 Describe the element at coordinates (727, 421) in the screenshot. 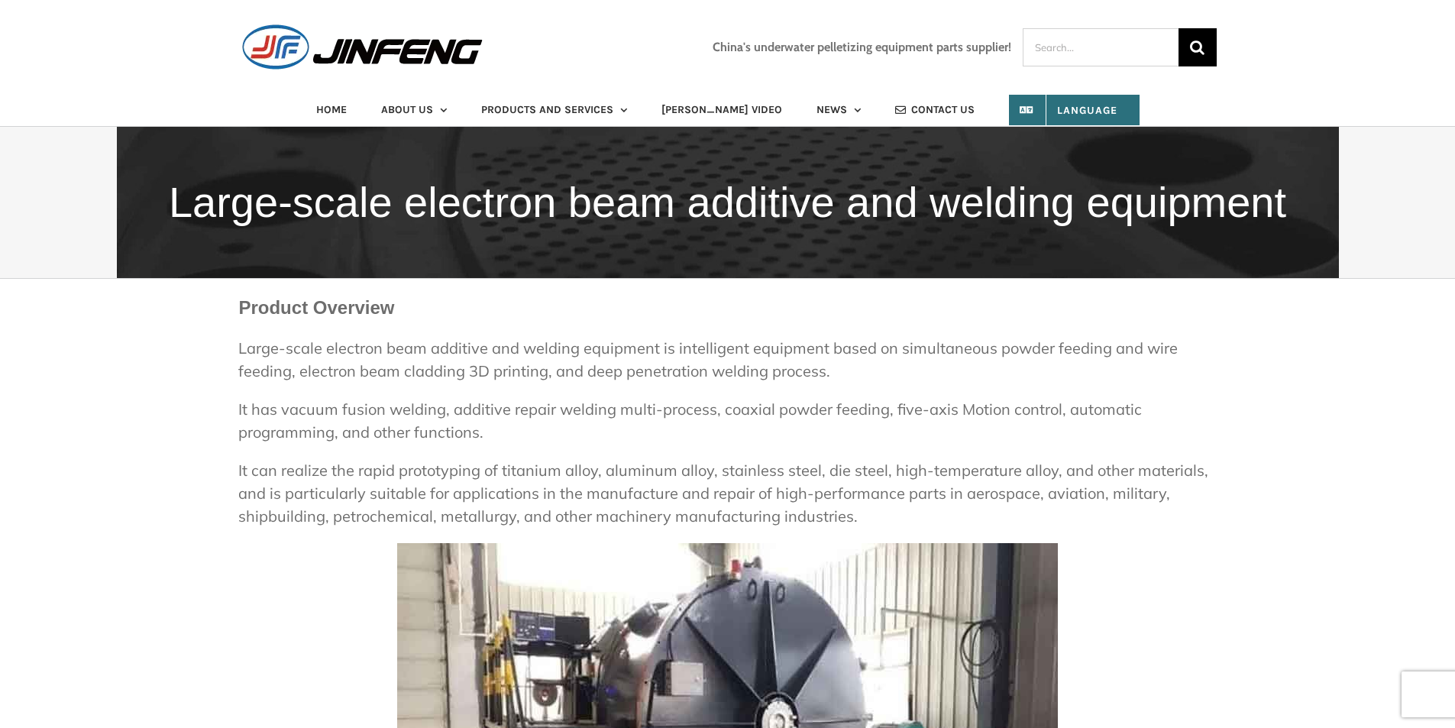

I see `p: It has vacuum fusion welding, additive repair welding multi-process, coaxial powder feeding, five...` at that location.